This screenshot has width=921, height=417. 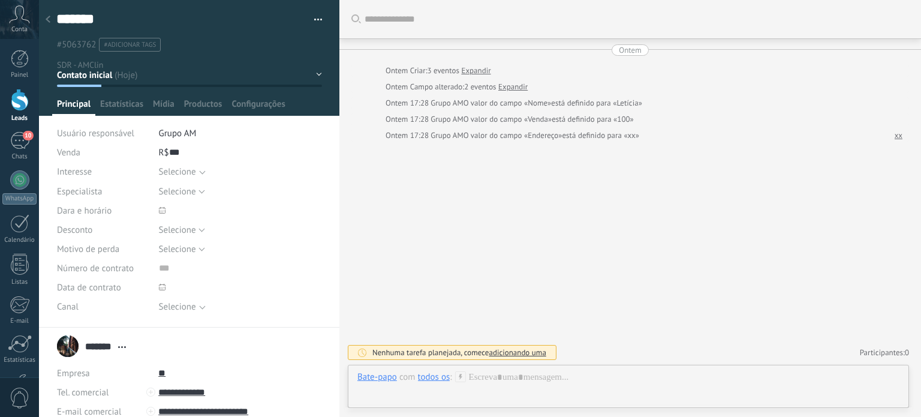 What do you see at coordinates (103, 171) in the screenshot?
I see `div: Interesse` at bounding box center [103, 171].